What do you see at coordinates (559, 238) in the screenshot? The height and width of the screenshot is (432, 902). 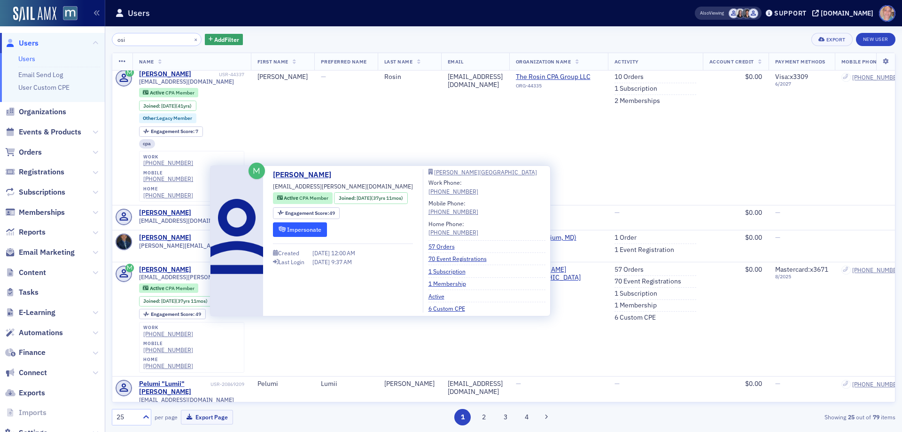 I see `a: CLA (Timonium, MD)` at bounding box center [559, 238].